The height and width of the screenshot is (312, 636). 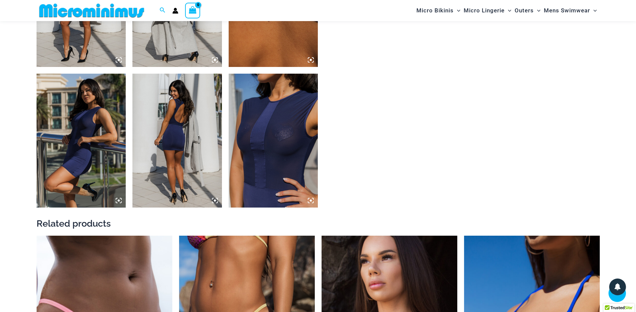 What do you see at coordinates (193, 10) in the screenshot?
I see `a: View Shopping Cart, empty` at bounding box center [193, 10].